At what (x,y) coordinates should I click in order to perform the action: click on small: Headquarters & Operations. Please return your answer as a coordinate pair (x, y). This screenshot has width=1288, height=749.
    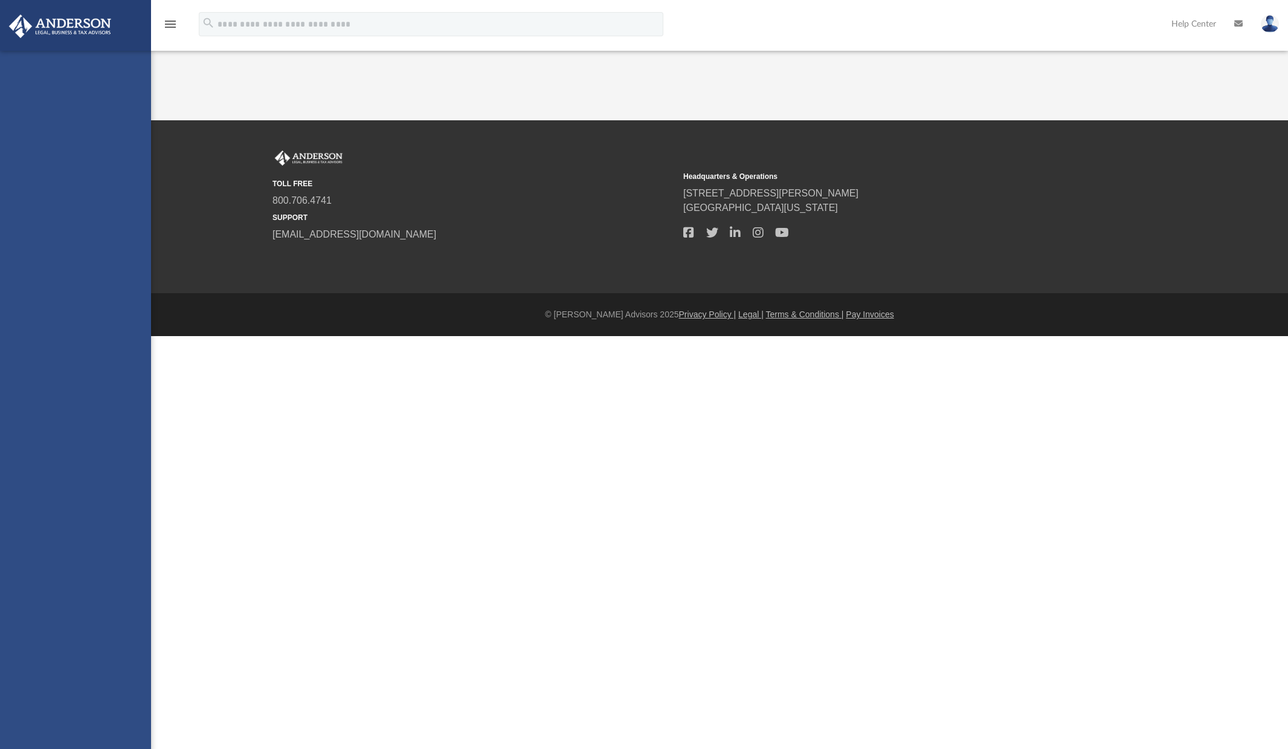
    Looking at the image, I should click on (885, 176).